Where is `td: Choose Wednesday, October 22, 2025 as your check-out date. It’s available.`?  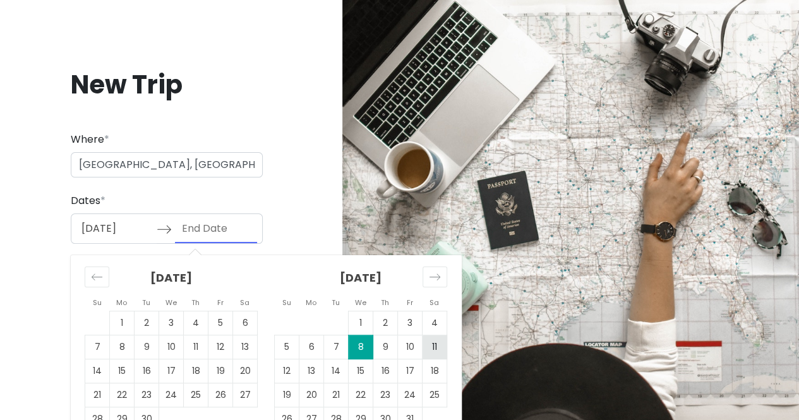 td: Choose Wednesday, October 22, 2025 as your check-out date. It’s available. is located at coordinates (361, 395).